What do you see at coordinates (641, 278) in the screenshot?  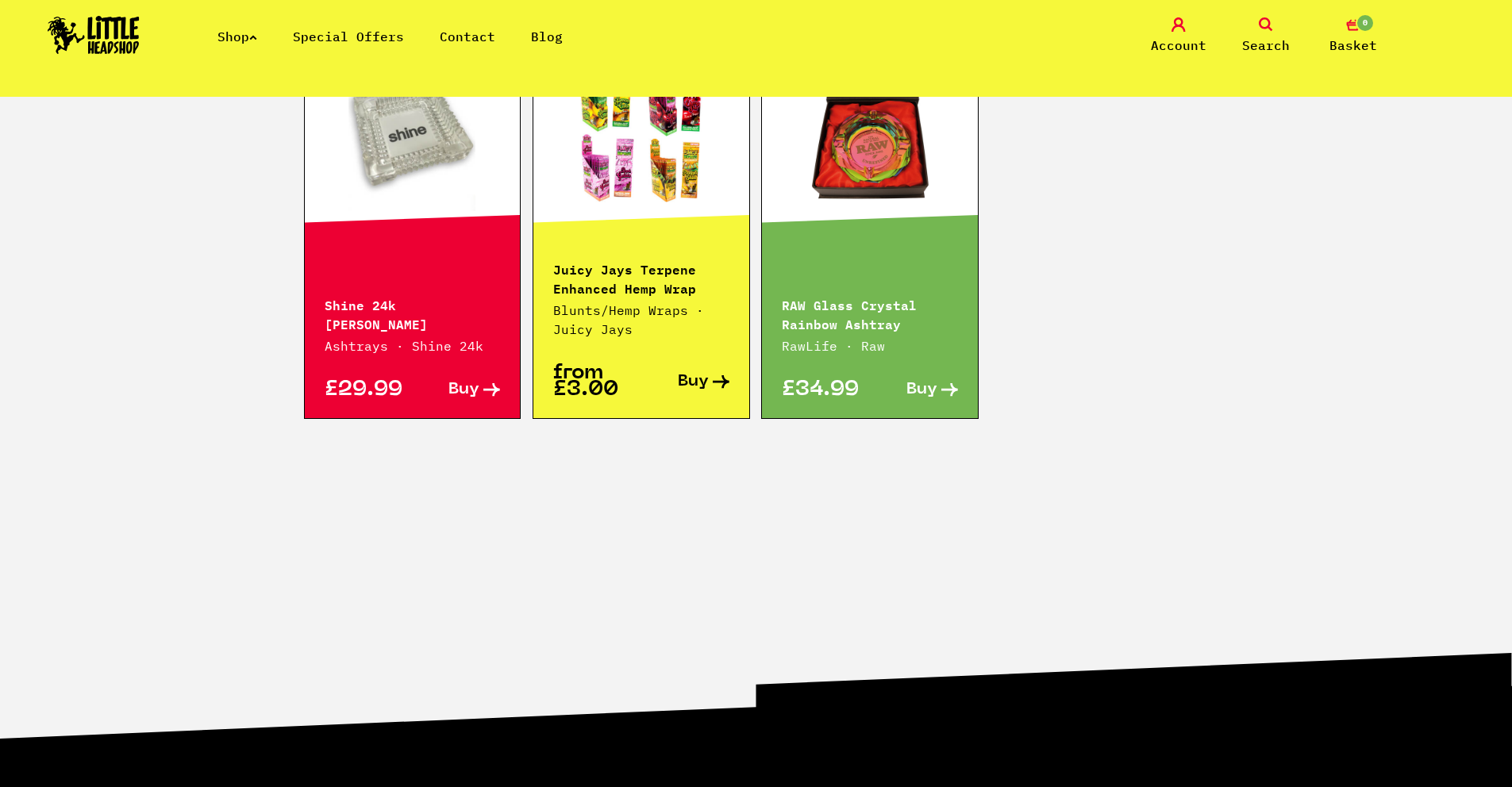 I see `p: Juicy Jays Terpene Enhanced Hemp Wrap` at bounding box center [641, 278].